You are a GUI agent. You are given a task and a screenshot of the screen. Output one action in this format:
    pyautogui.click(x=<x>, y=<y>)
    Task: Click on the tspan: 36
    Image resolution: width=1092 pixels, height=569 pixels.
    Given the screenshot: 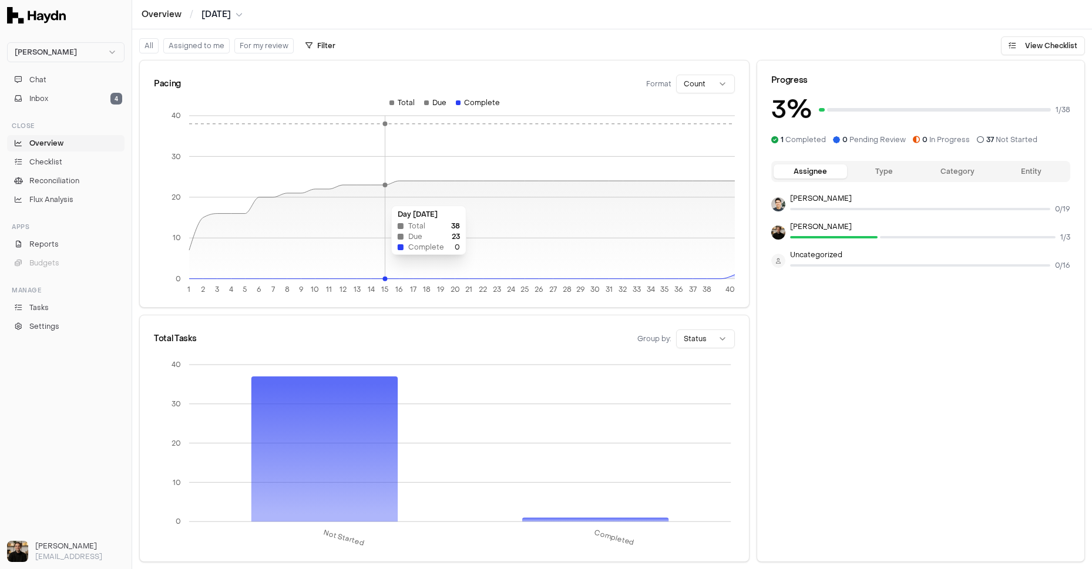 What is the action you would take?
    pyautogui.click(x=678, y=290)
    